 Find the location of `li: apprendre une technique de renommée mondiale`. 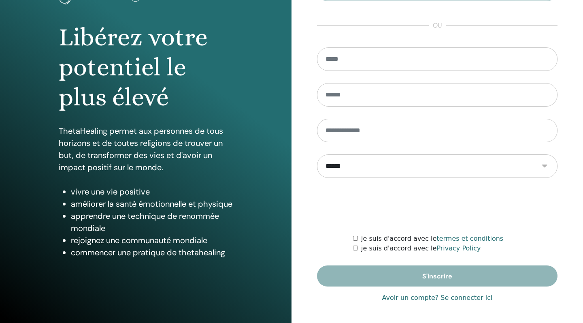

li: apprendre une technique de renommée mondiale is located at coordinates (152, 222).